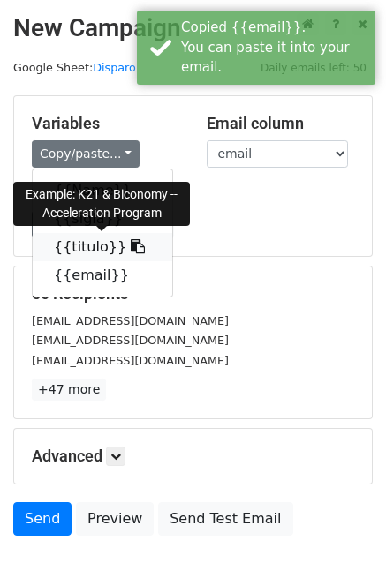  What do you see at coordinates (341, 521) in the screenshot?
I see `div: Chat Widget` at bounding box center [341, 521].